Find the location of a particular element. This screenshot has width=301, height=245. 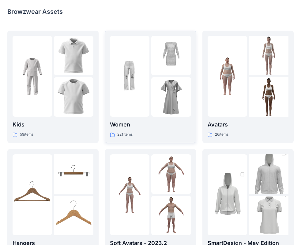

p: Women is located at coordinates (150, 125).